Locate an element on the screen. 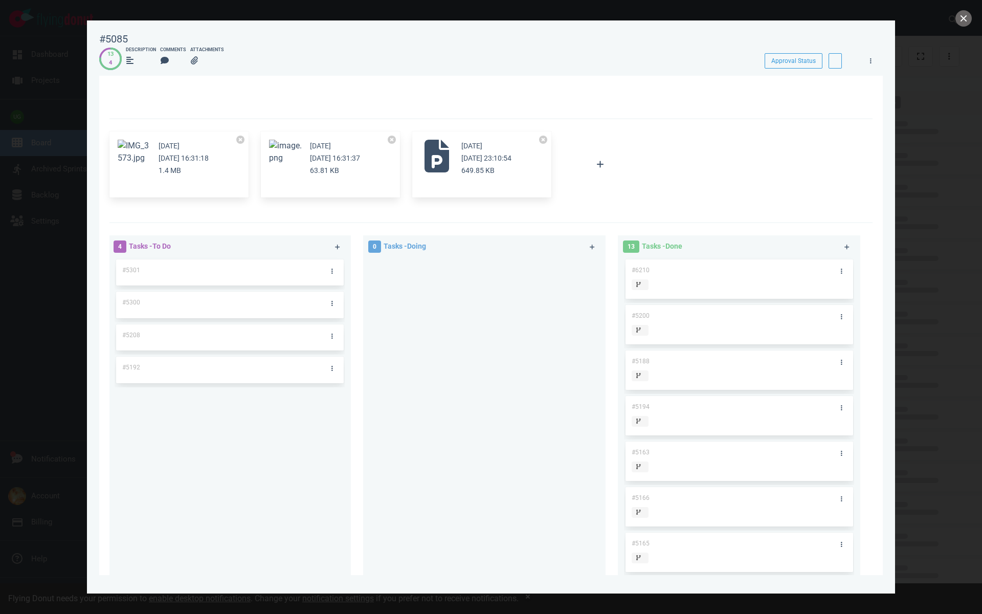 This screenshot has height=614, width=982. span: #5300 is located at coordinates (131, 302).